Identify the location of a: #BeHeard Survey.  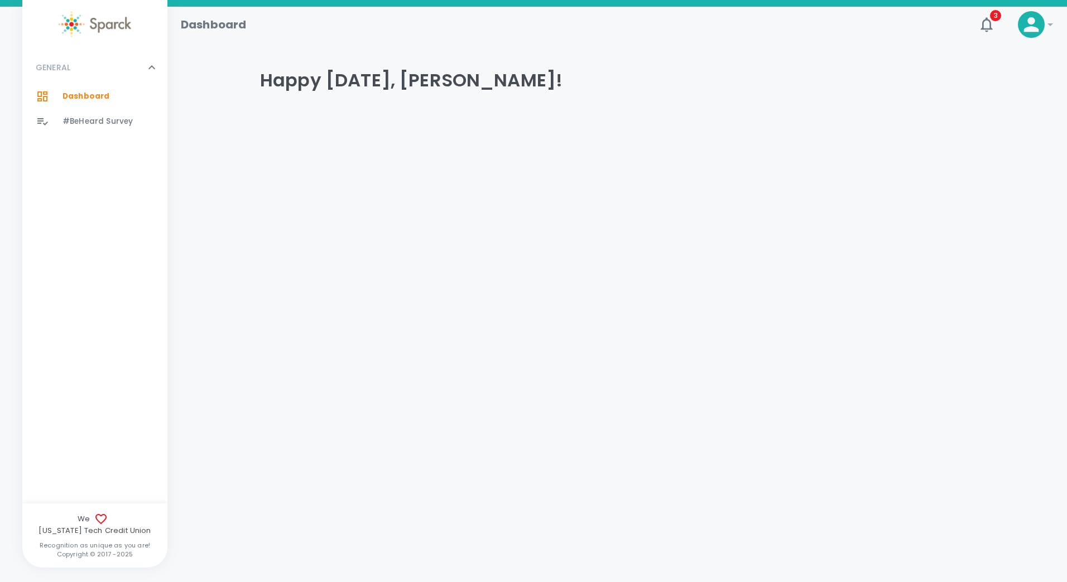
(95, 122).